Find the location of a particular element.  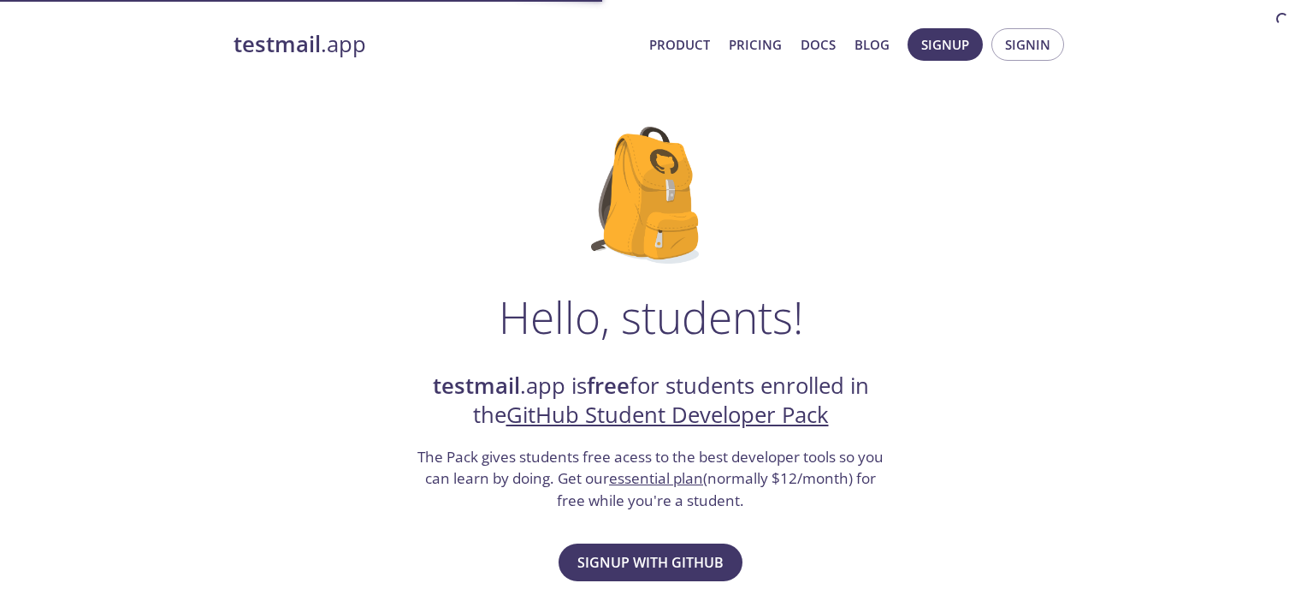

h1: Hello, students! is located at coordinates (651, 317).